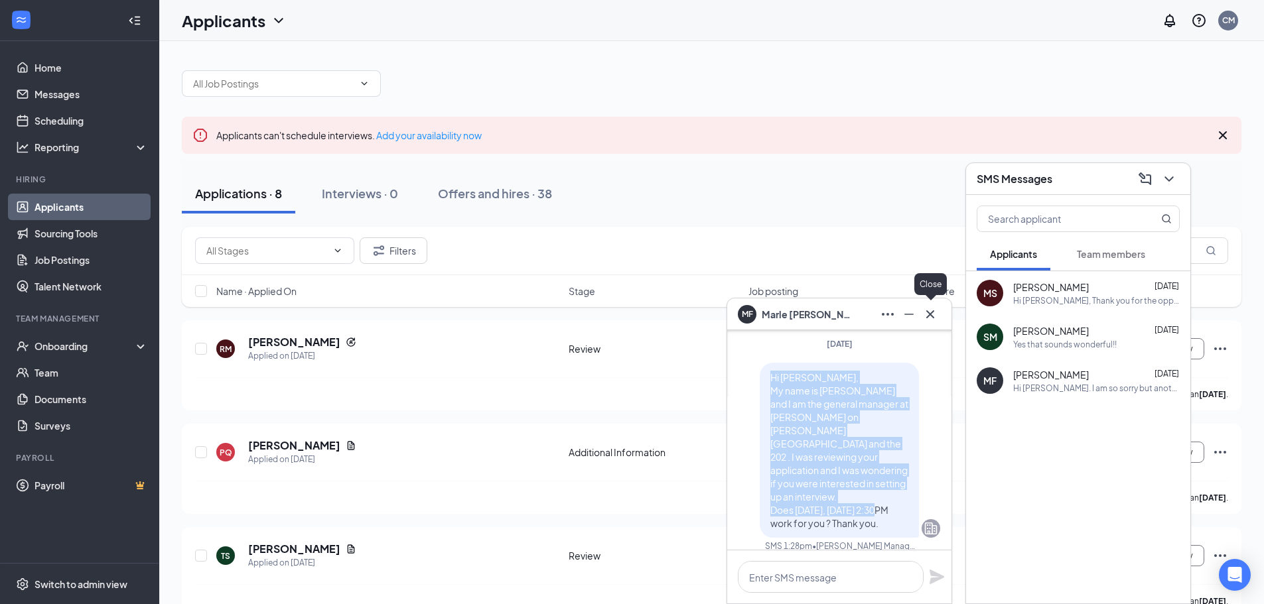 The image size is (1264, 604). Describe the element at coordinates (773, 291) in the screenshot. I see `span: Job posting` at that location.